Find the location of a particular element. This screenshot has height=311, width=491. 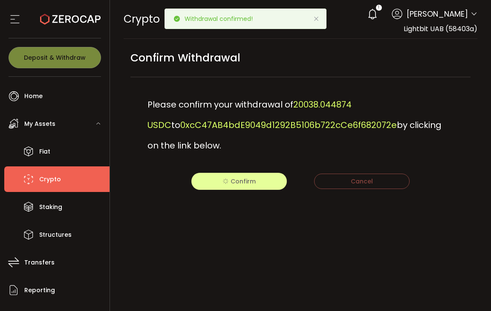

span: My Assets is located at coordinates (40, 124).